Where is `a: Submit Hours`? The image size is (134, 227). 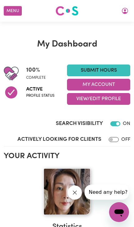
a: Submit Hours is located at coordinates (98, 71).